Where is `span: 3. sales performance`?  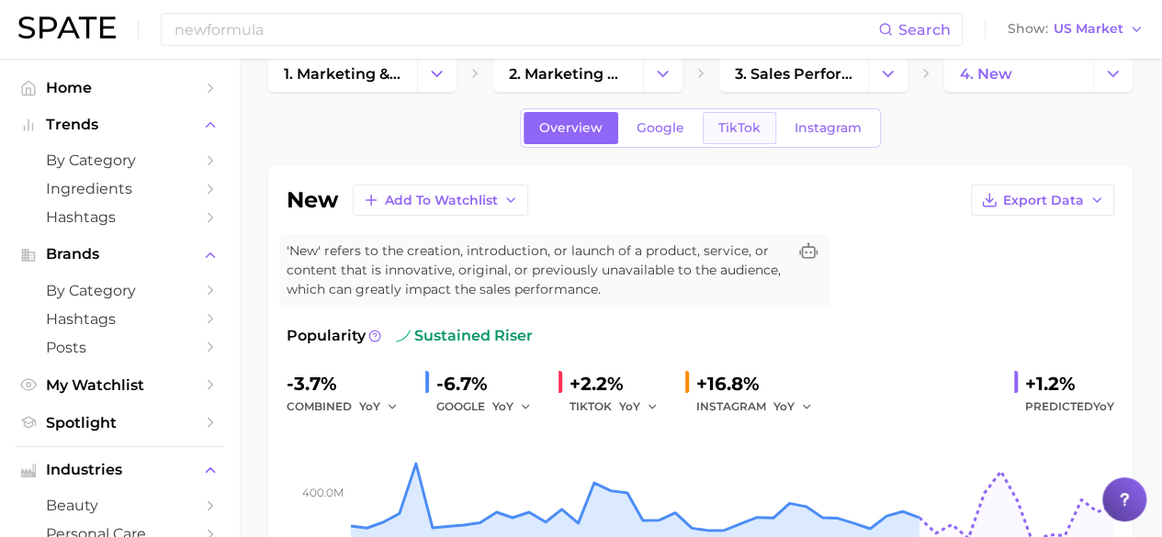 span: 3. sales performance is located at coordinates (794, 73).